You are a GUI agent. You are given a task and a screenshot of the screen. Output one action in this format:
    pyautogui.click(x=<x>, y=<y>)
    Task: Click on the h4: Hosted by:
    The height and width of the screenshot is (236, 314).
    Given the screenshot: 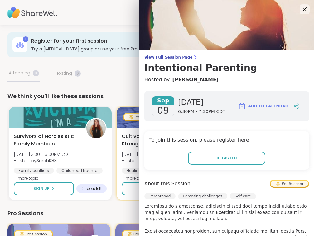 What is the action you would take?
    pyautogui.click(x=227, y=80)
    